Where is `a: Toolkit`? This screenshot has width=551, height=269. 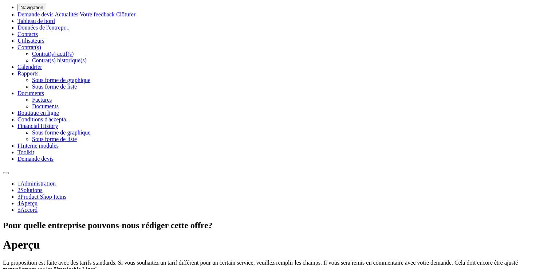
a: Toolkit is located at coordinates (26, 152).